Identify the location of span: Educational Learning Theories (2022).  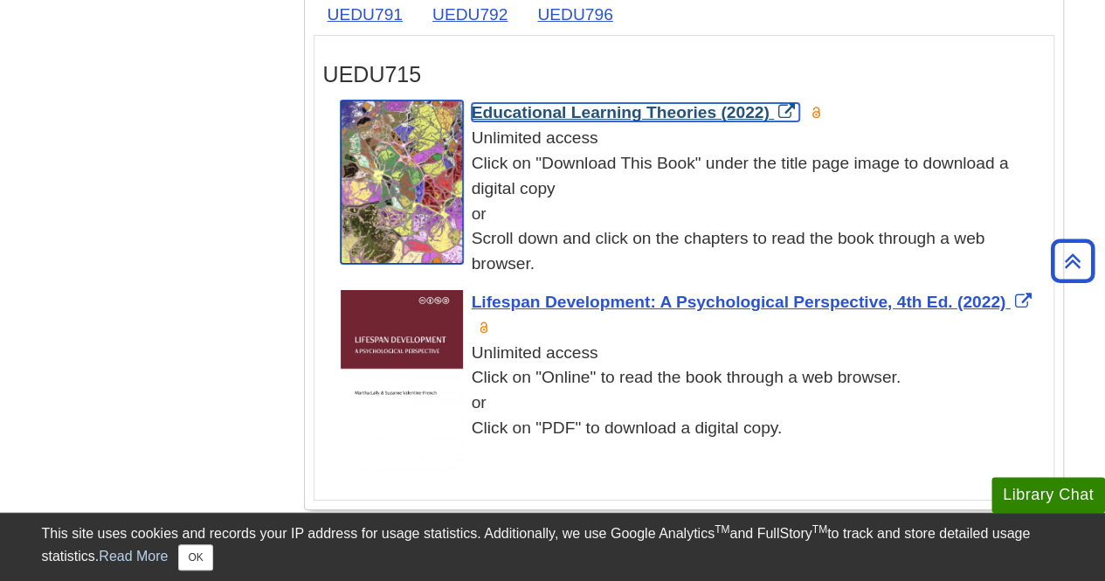
(620, 112).